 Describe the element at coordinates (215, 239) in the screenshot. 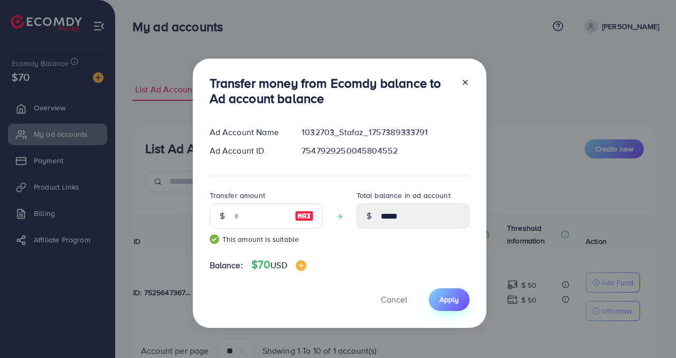

I see `img: guide` at that location.